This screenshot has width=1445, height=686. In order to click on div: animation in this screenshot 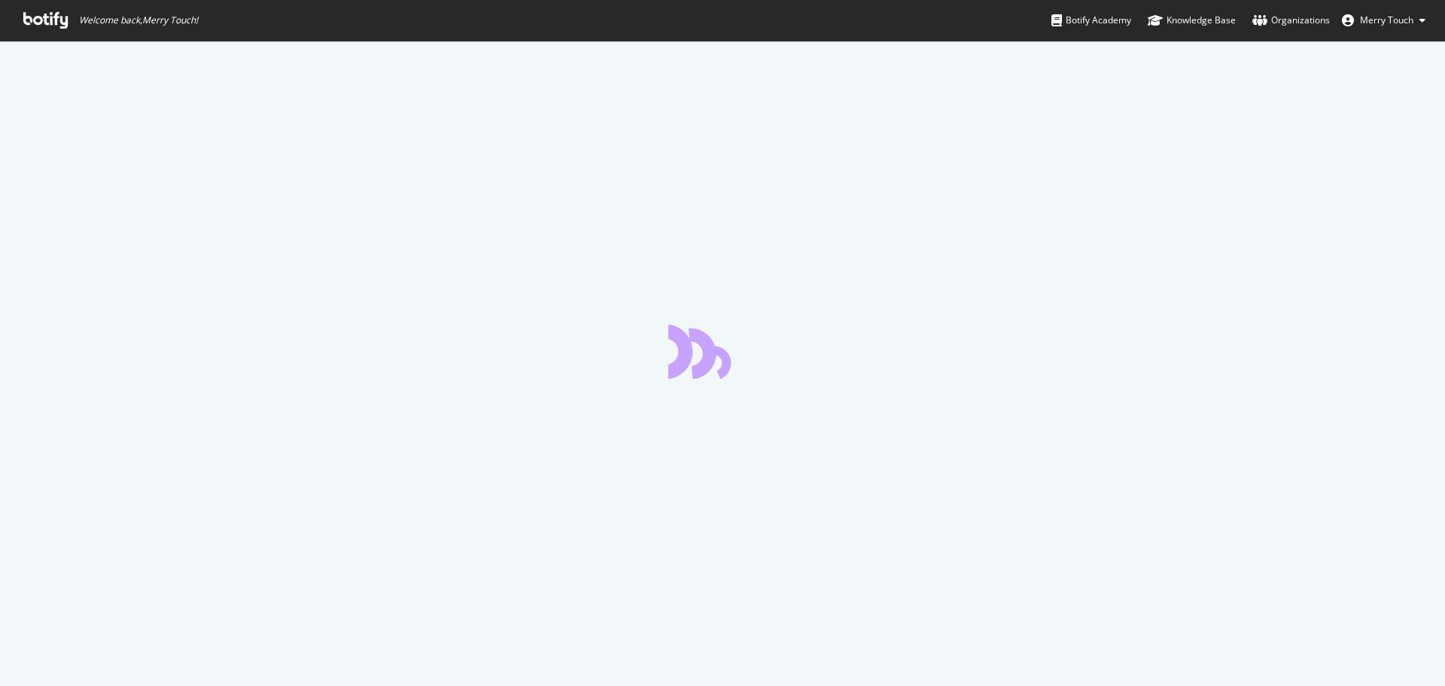, I will do `click(723, 352)`.